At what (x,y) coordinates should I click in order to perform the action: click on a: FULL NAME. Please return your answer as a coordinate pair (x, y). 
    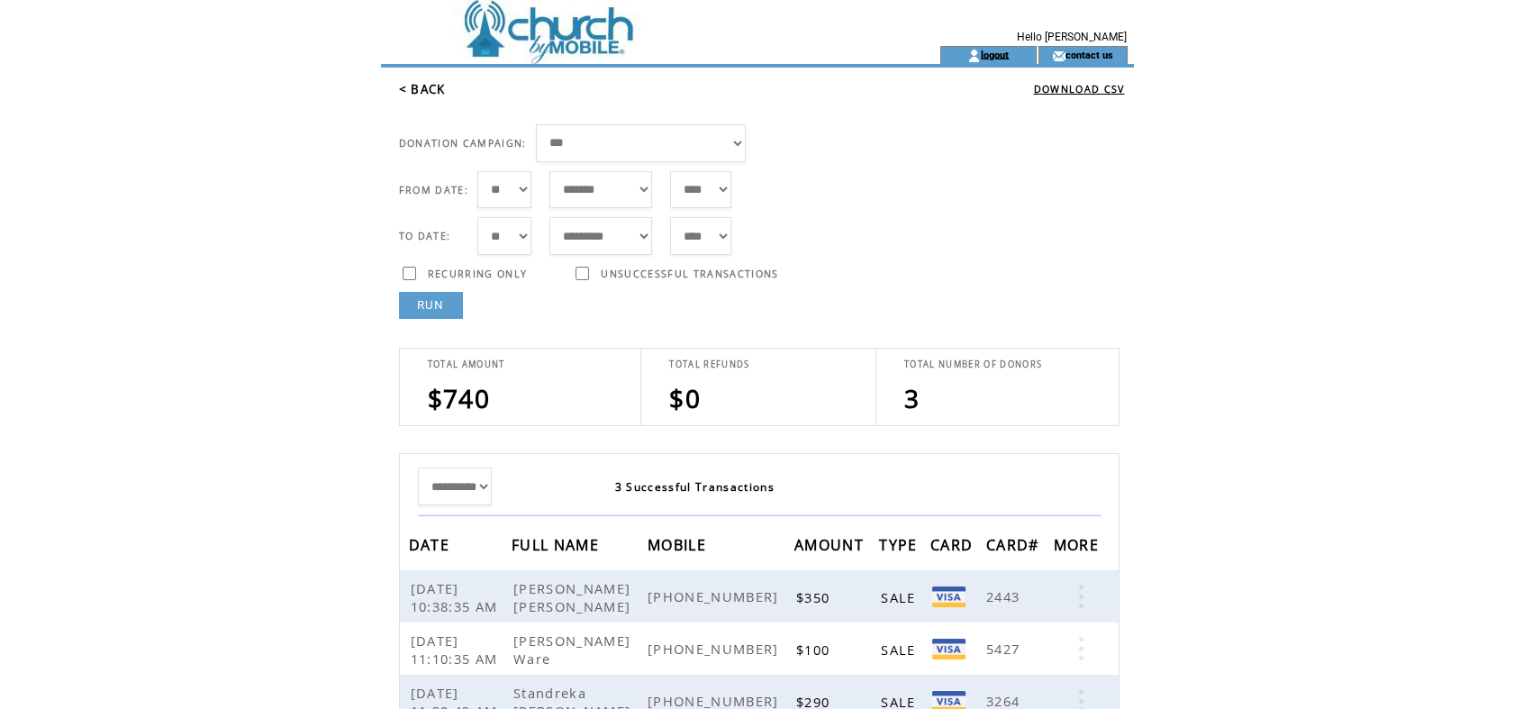
    Looking at the image, I should click on (558, 544).